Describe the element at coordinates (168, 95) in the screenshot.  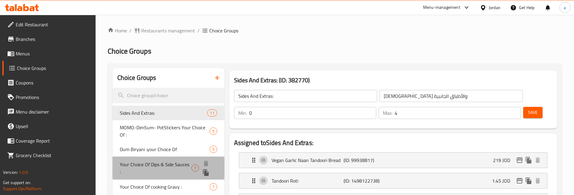
I see `input: search` at that location.